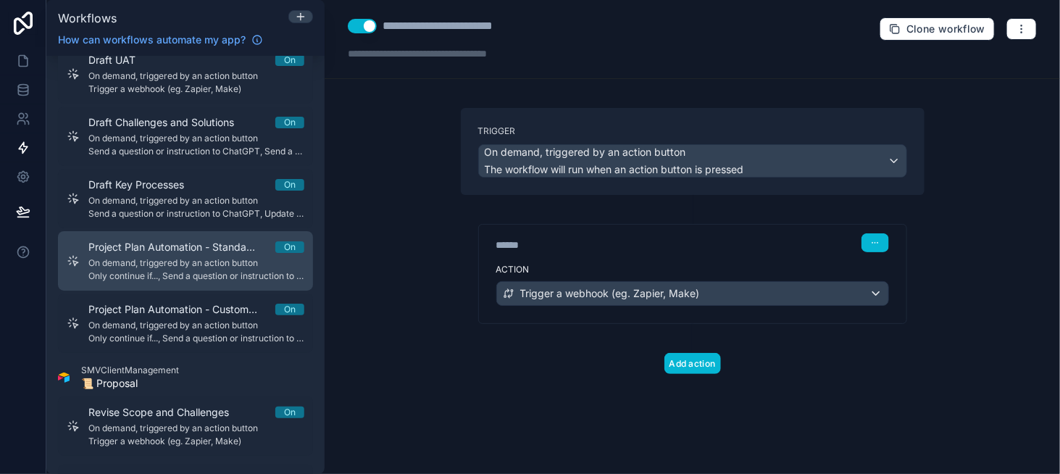 The image size is (1060, 474). Describe the element at coordinates (693, 131) in the screenshot. I see `label: Trigger` at that location.